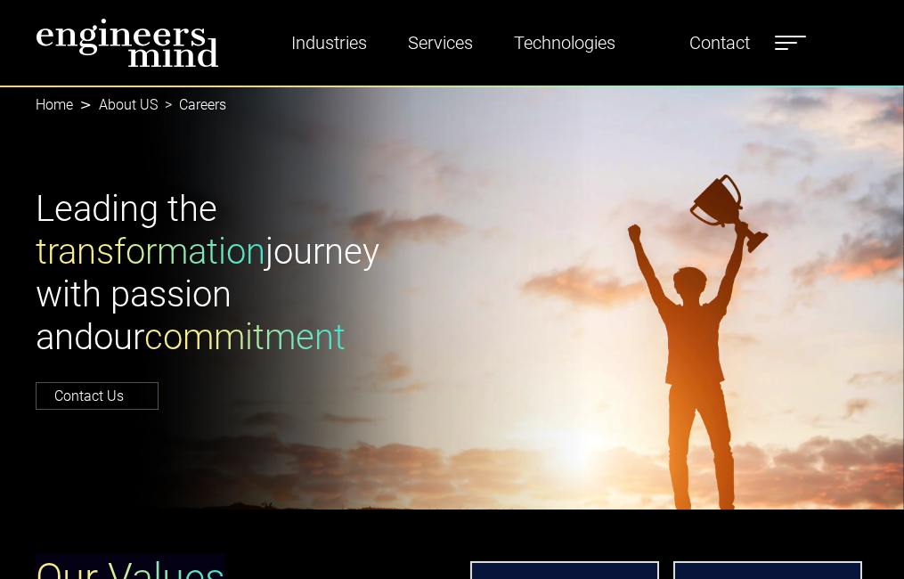 The width and height of the screenshot is (904, 579). Describe the element at coordinates (565, 43) in the screenshot. I see `a: Technologies` at that location.